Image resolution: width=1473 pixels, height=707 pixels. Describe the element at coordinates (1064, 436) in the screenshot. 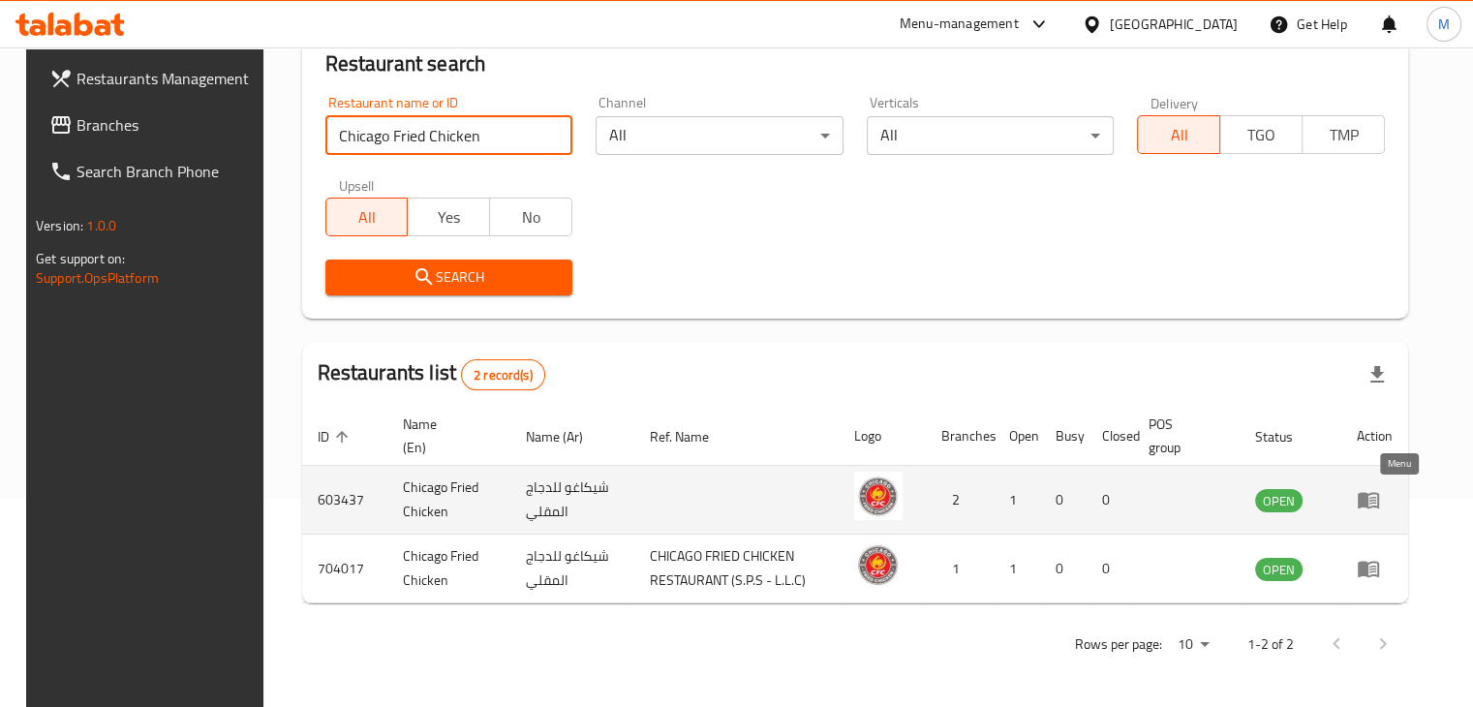

I see `th: Busy` at that location.